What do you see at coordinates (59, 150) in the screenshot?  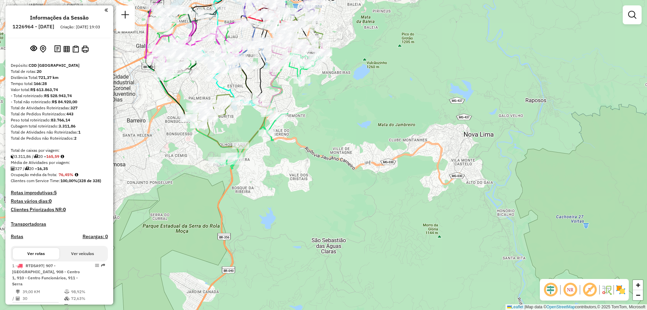 I see `div: Total de caixas por viagem:` at bounding box center [59, 150].